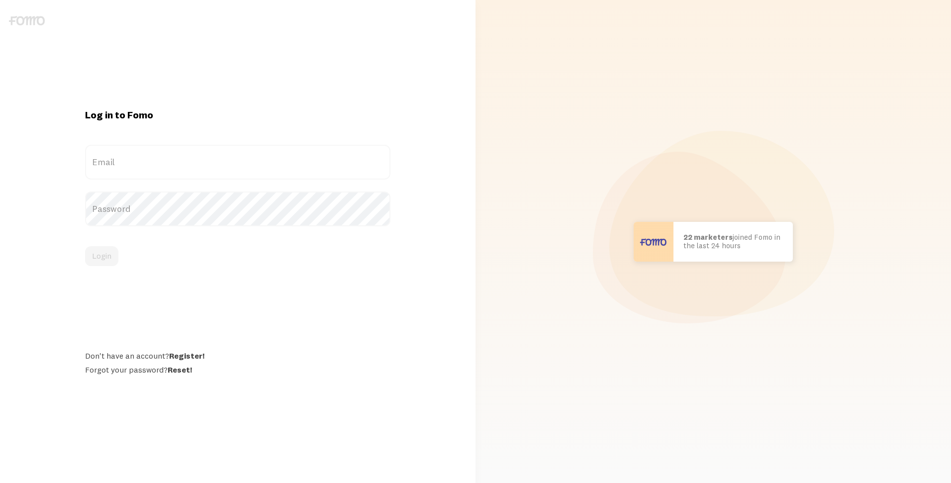 The image size is (951, 483). Describe the element at coordinates (180, 370) in the screenshot. I see `a: Reset!` at that location.